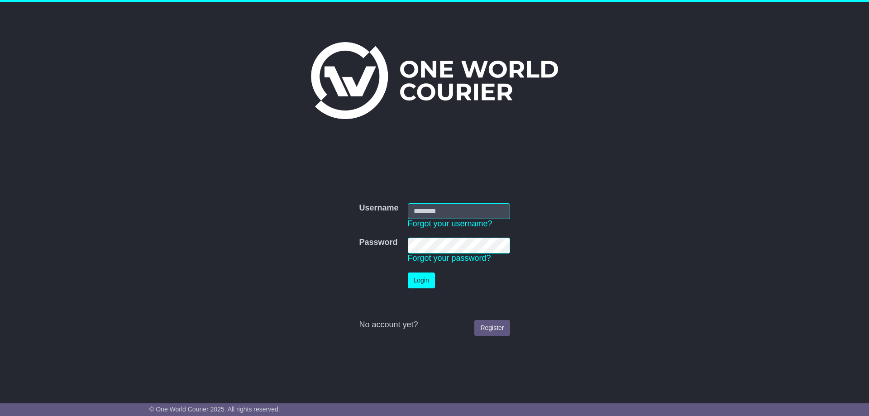 The image size is (869, 416). What do you see at coordinates (434, 325) in the screenshot?
I see `div: No account yet?` at bounding box center [434, 325].